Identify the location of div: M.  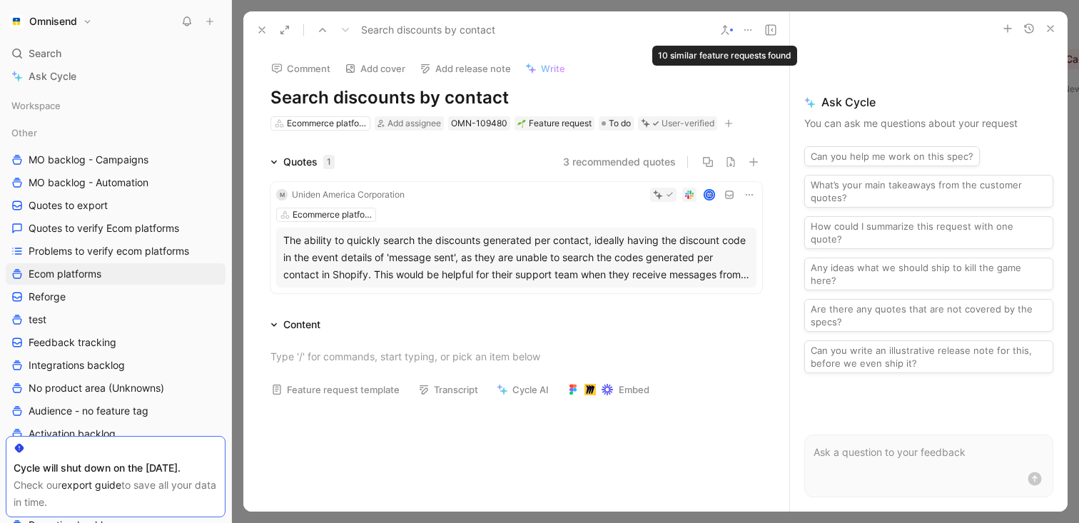
(282, 195).